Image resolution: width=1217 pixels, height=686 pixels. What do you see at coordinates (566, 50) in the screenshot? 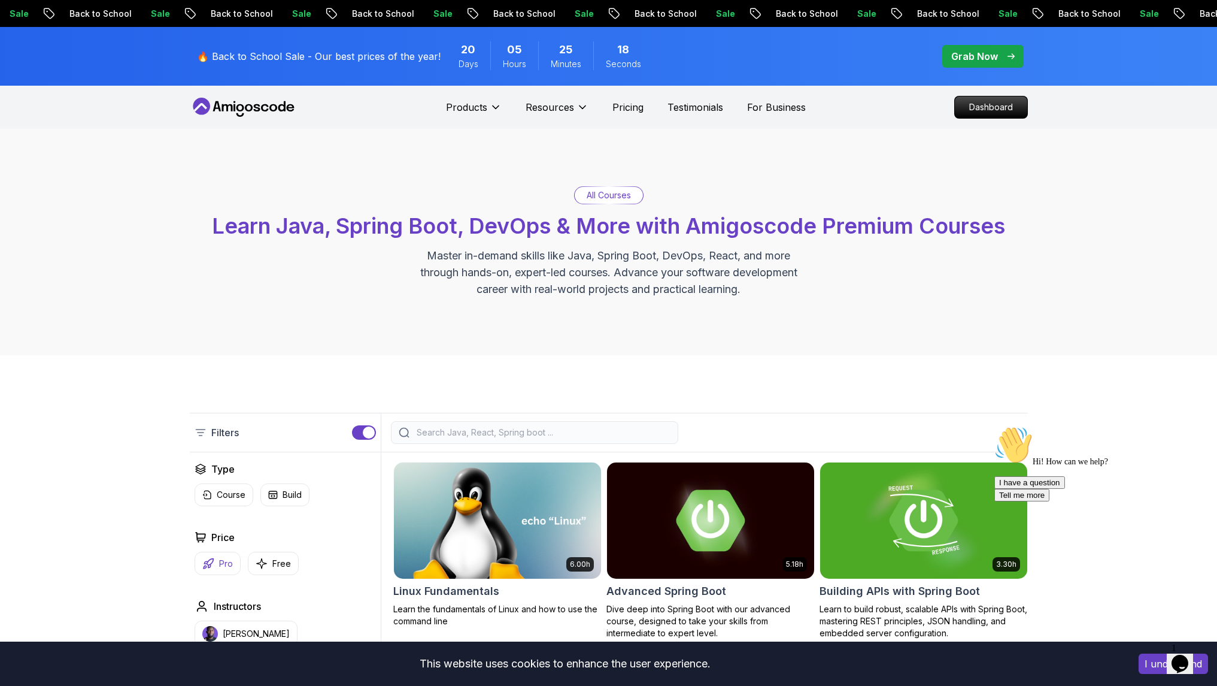
I see `span: 25 Minutes` at bounding box center [566, 50].